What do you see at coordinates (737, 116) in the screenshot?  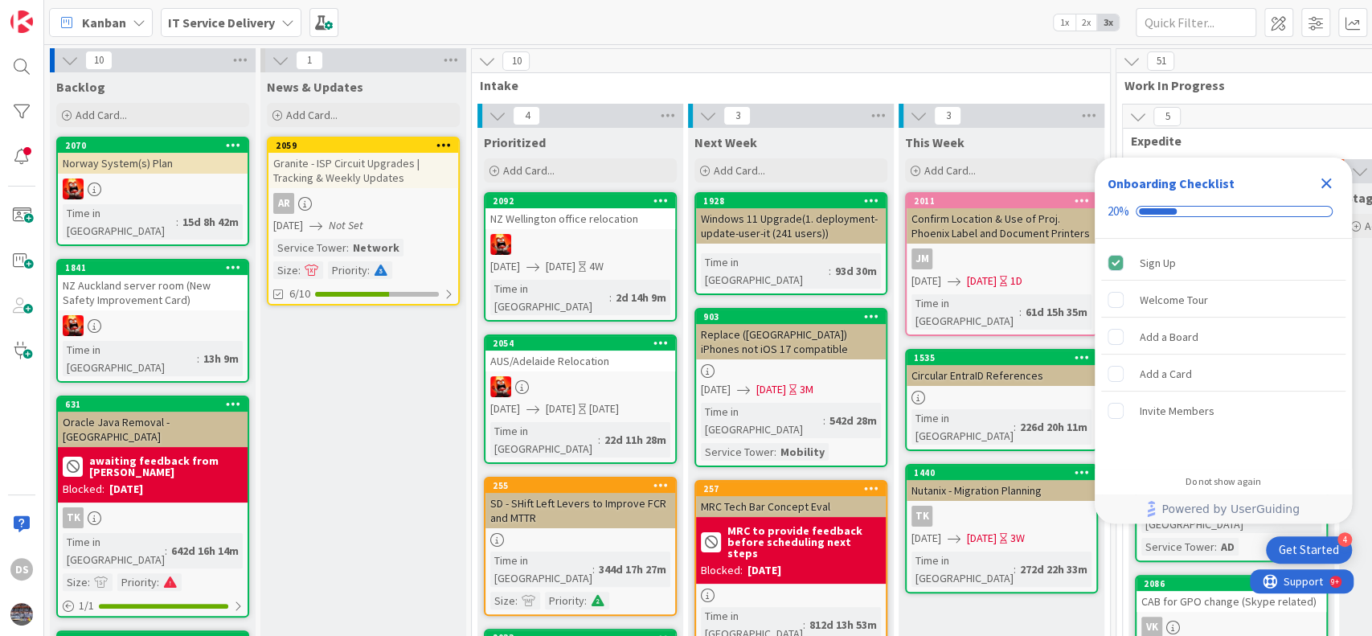 I see `span: 3` at bounding box center [737, 116].